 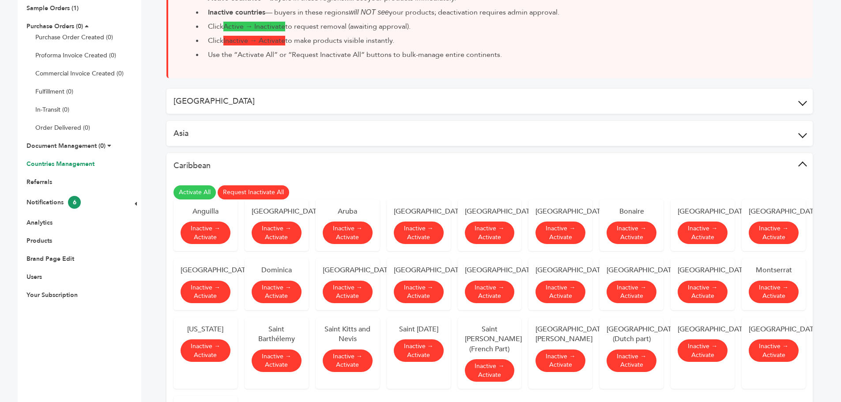 I want to click on a: Sample Orders (1), so click(x=53, y=8).